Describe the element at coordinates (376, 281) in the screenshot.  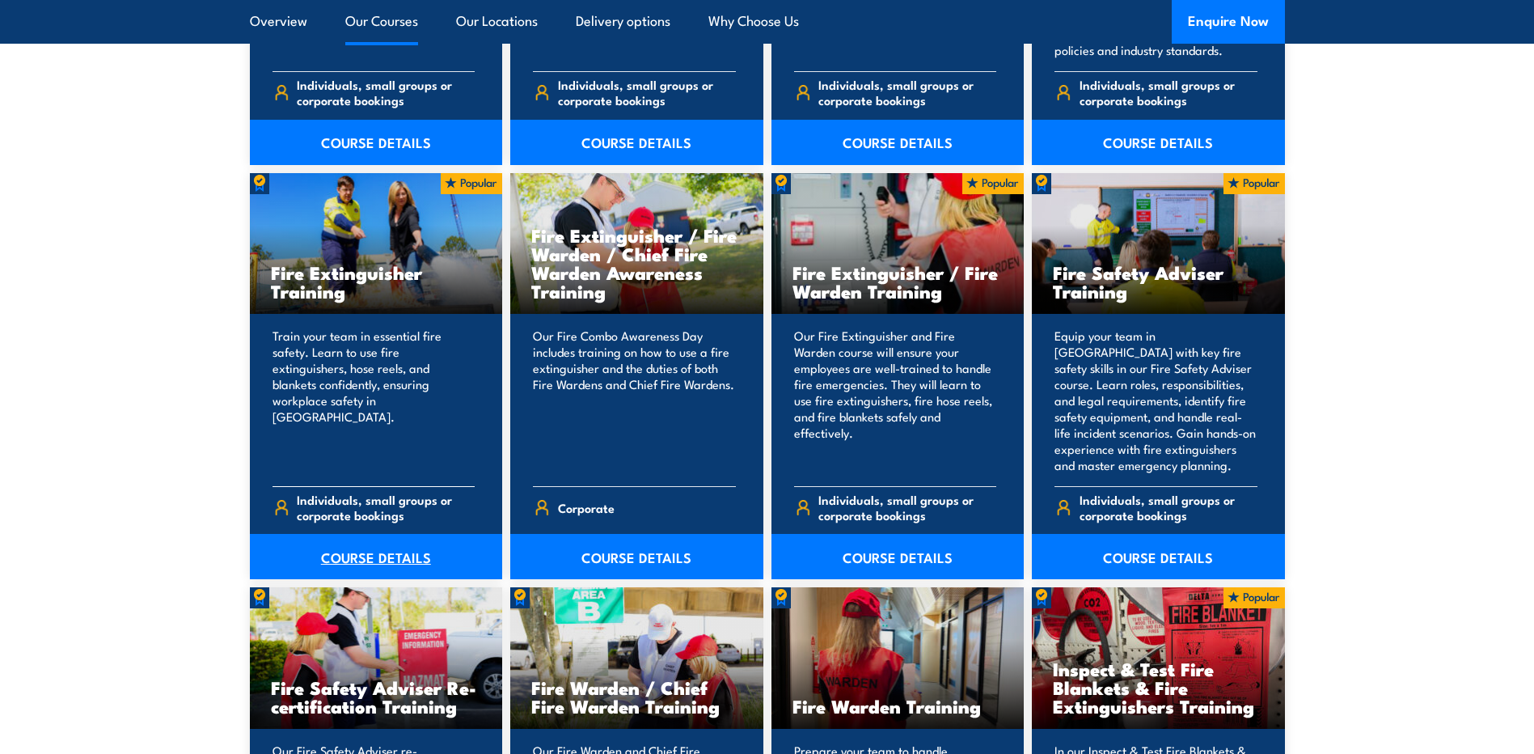
I see `h3: Fire Extinguisher Training` at that location.